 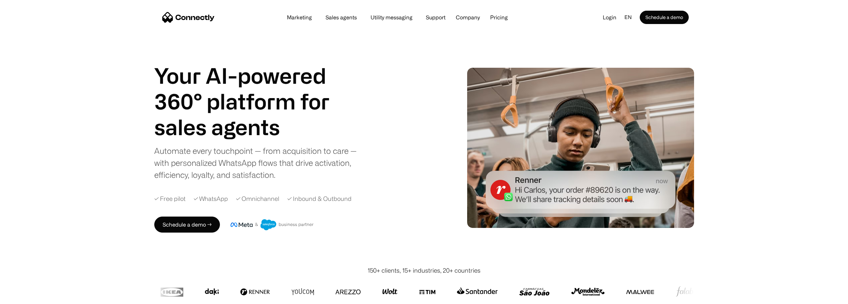 What do you see at coordinates (254, 127) in the screenshot?
I see `div: 1 of 4` at bounding box center [254, 127].